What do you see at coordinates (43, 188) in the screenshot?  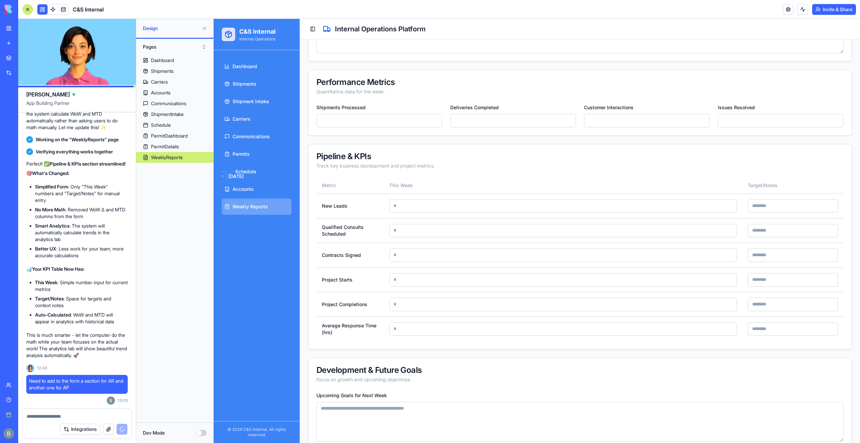 I see `a: Weekly Reports` at bounding box center [43, 188].